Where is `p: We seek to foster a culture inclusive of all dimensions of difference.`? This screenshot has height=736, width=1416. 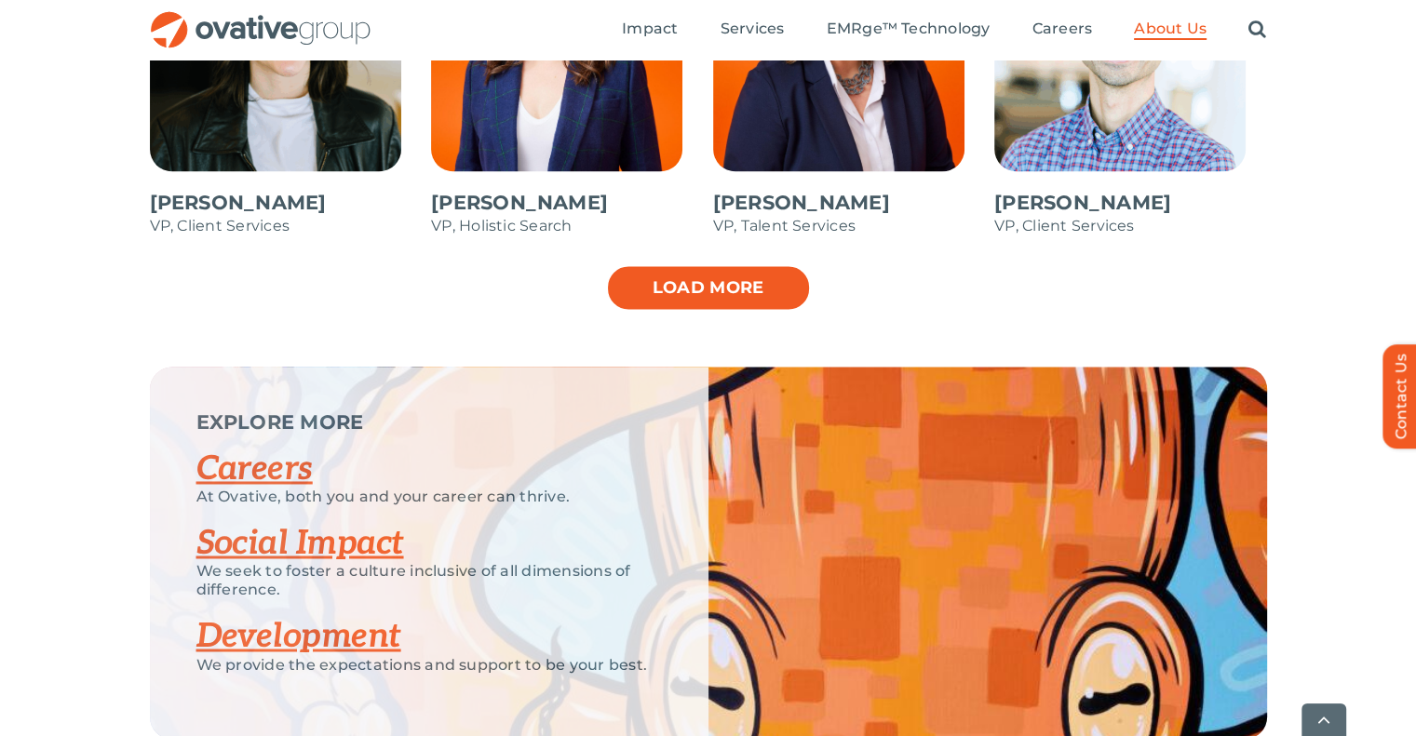
p: We seek to foster a culture inclusive of all dimensions of difference. is located at coordinates (429, 581).